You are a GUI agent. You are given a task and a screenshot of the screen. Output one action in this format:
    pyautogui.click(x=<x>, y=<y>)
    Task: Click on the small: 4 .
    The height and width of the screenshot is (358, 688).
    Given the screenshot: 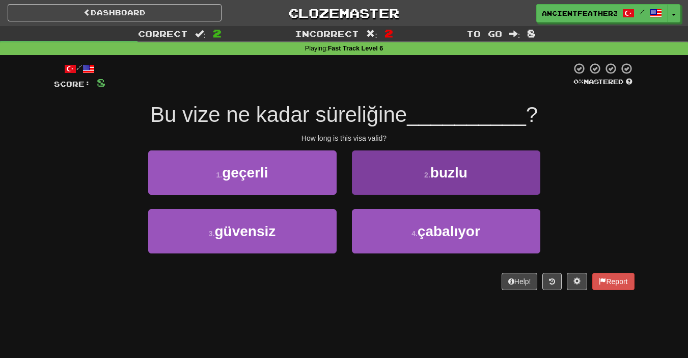 What is the action you would take?
    pyautogui.click(x=415, y=233)
    